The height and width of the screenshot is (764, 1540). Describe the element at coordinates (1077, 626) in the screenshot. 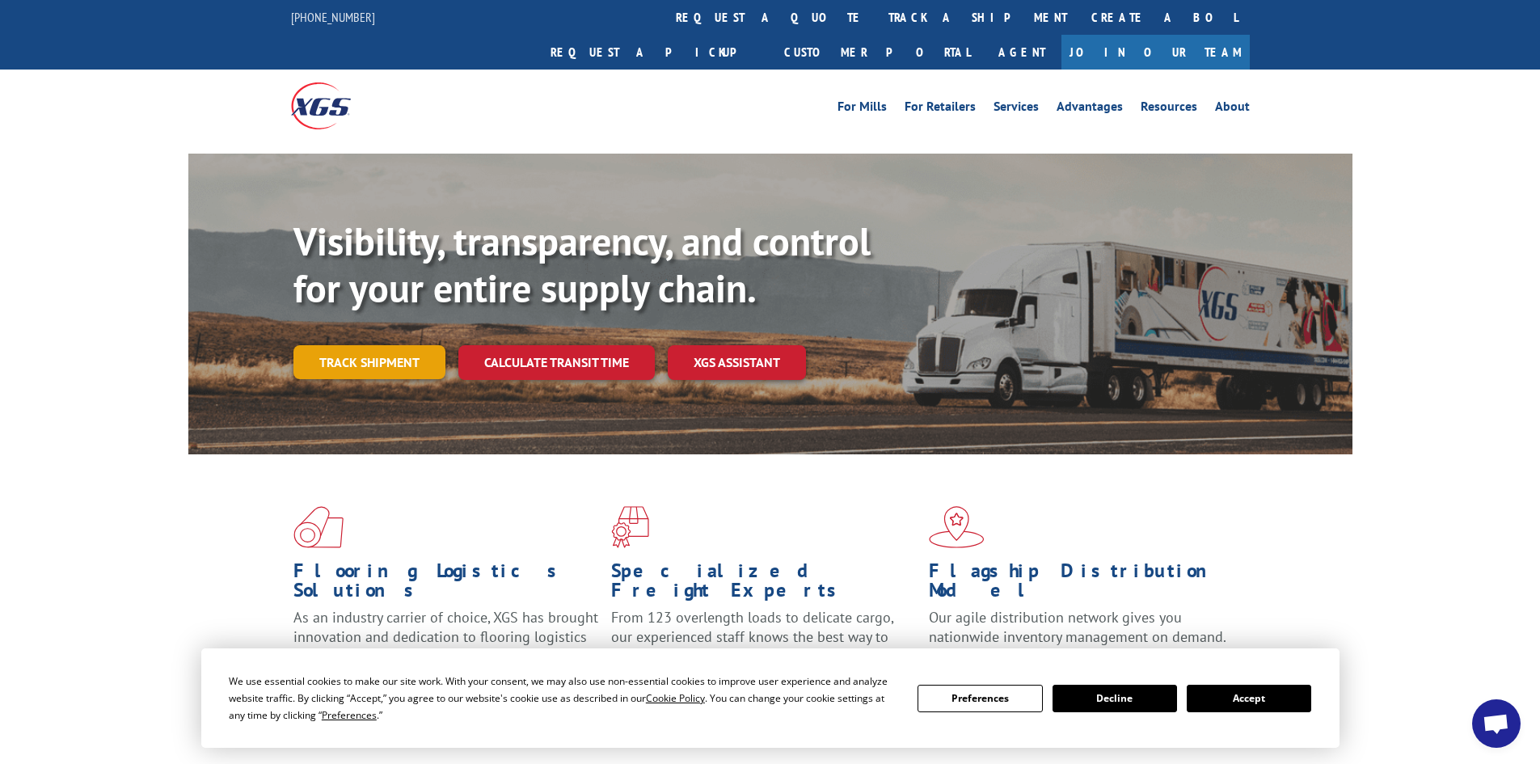

I see `span: Our agile distribution network gives you nationwide inventory management on demand.` at that location.